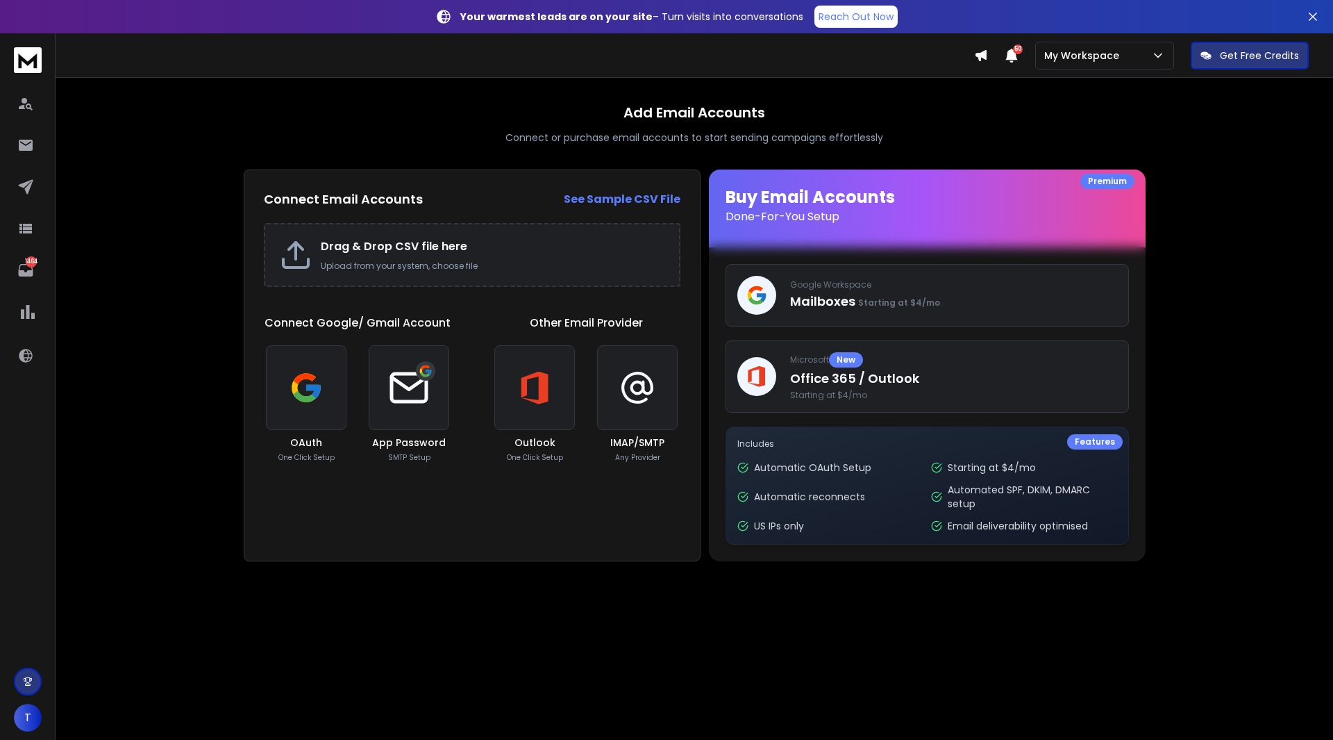  I want to click on div: Features, so click(1095, 442).